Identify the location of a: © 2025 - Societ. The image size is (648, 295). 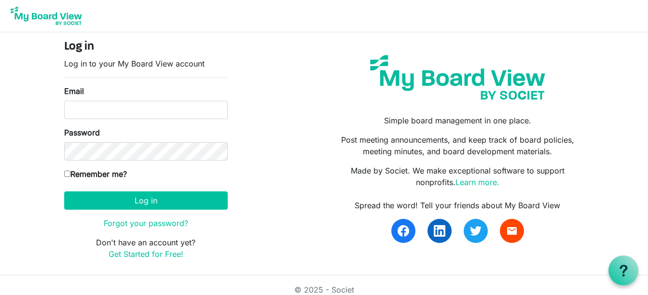
(324, 290).